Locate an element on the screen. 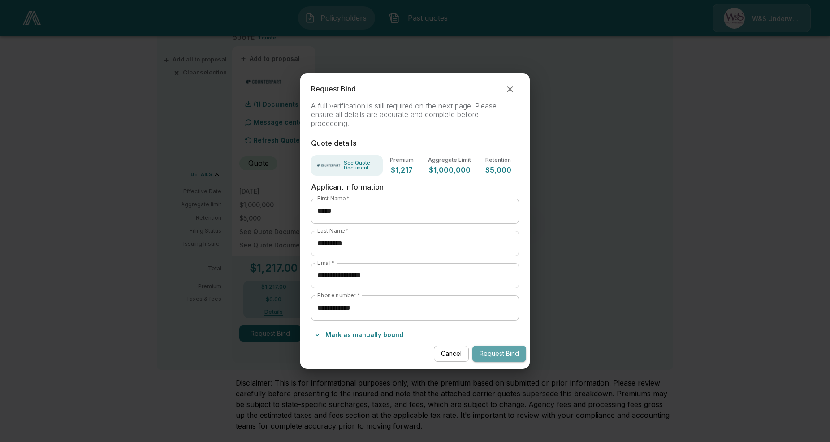  button: Mark as manually bound is located at coordinates (359, 335).